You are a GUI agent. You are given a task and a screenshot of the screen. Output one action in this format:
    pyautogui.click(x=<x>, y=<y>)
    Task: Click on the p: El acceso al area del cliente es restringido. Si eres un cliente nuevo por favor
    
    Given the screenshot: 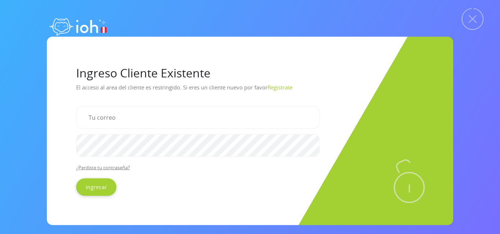 What is the action you would take?
    pyautogui.click(x=250, y=91)
    